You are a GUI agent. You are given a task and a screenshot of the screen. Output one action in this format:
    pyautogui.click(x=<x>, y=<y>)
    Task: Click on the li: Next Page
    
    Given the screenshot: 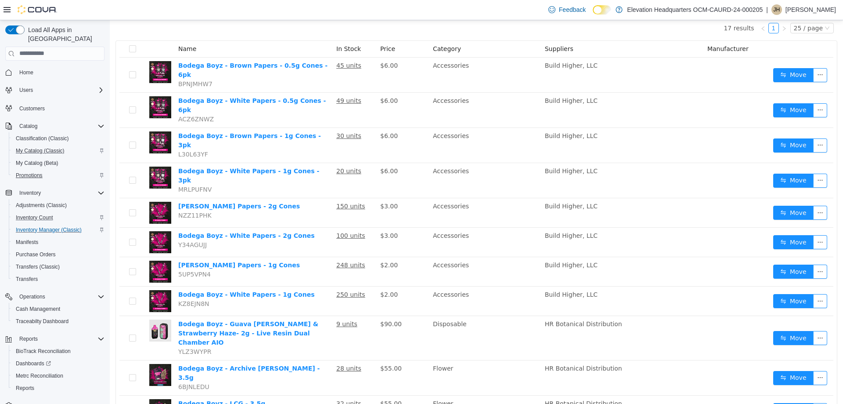 What is the action you would take?
    pyautogui.click(x=675, y=8)
    